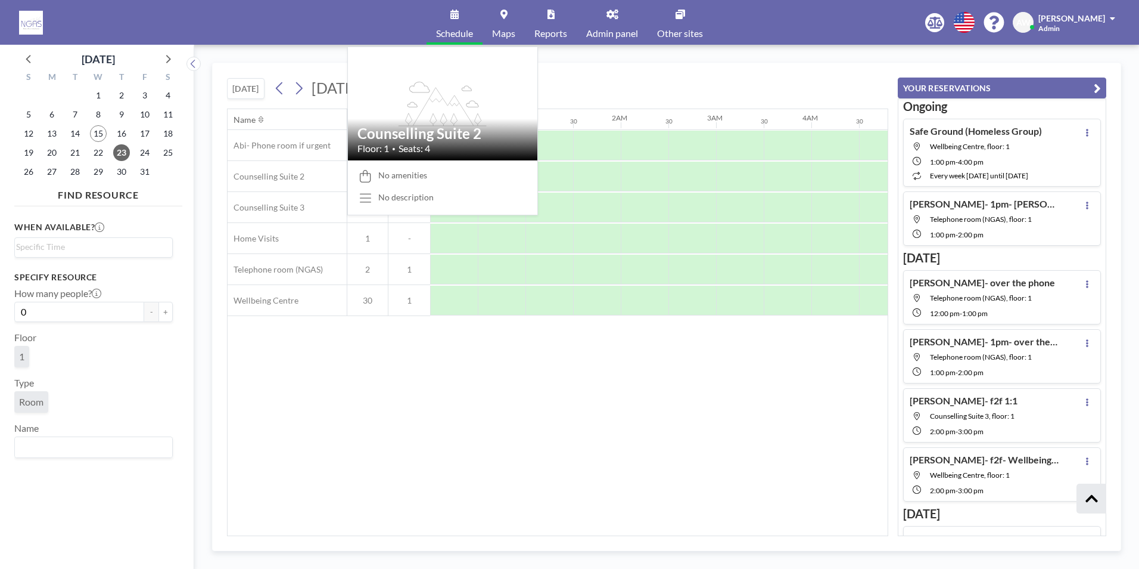 This screenshot has height=569, width=1139. Describe the element at coordinates (860, 121) in the screenshot. I see `div: 30` at that location.